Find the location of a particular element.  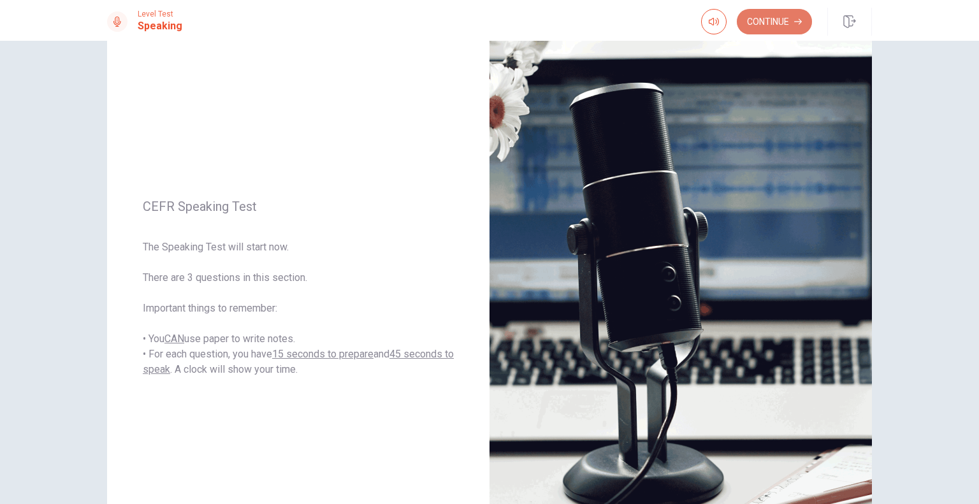

h1: Speaking is located at coordinates (160, 26).